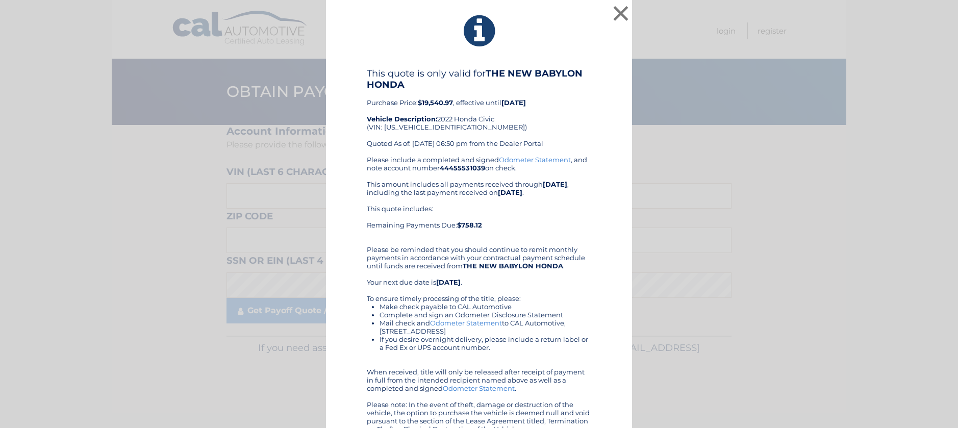 This screenshot has height=428, width=958. Describe the element at coordinates (469, 225) in the screenshot. I see `b: $758.12` at that location.